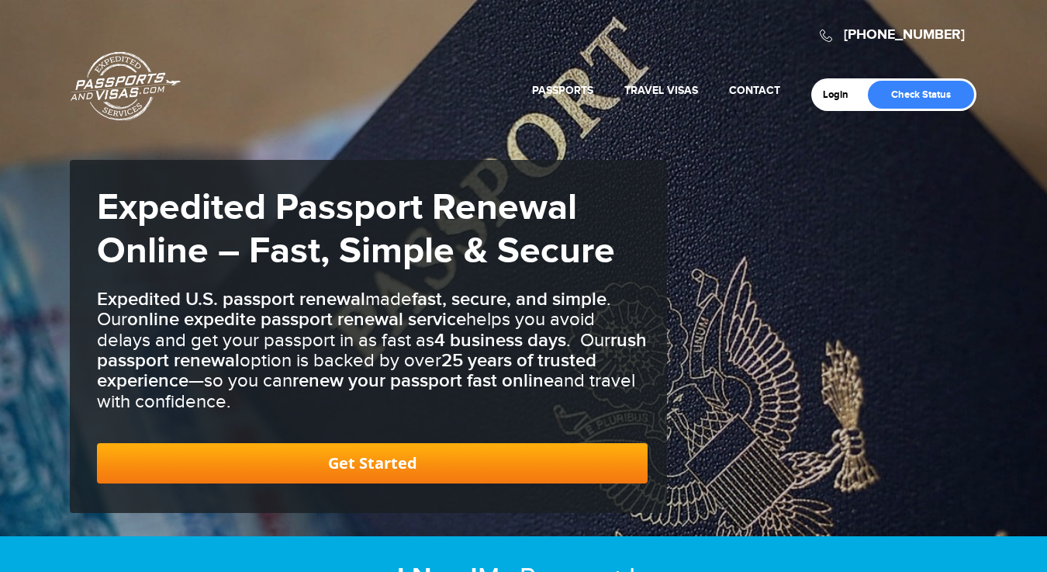 The image size is (1047, 572). Describe the element at coordinates (509, 299) in the screenshot. I see `b: fast, secure, and simple` at that location.